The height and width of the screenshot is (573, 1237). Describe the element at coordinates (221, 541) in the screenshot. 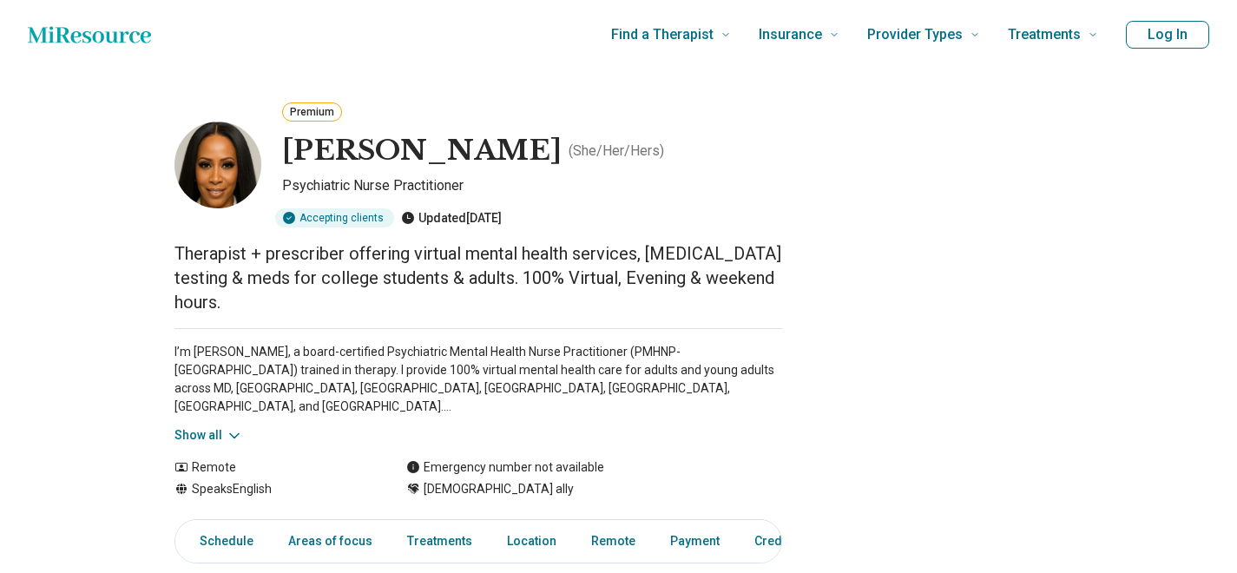

I see `a: Schedule` at that location.